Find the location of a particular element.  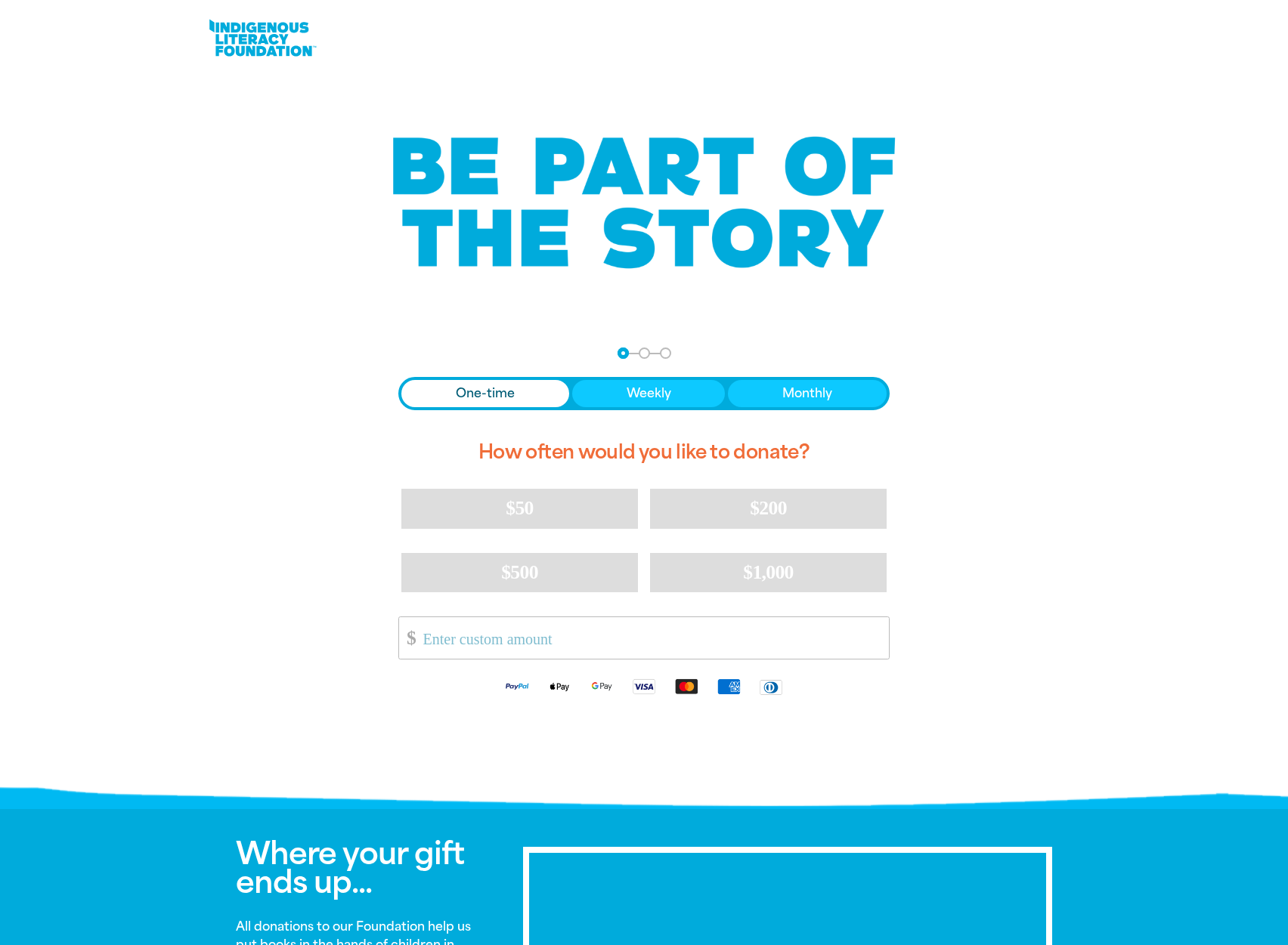

button: $200 is located at coordinates (768, 508).